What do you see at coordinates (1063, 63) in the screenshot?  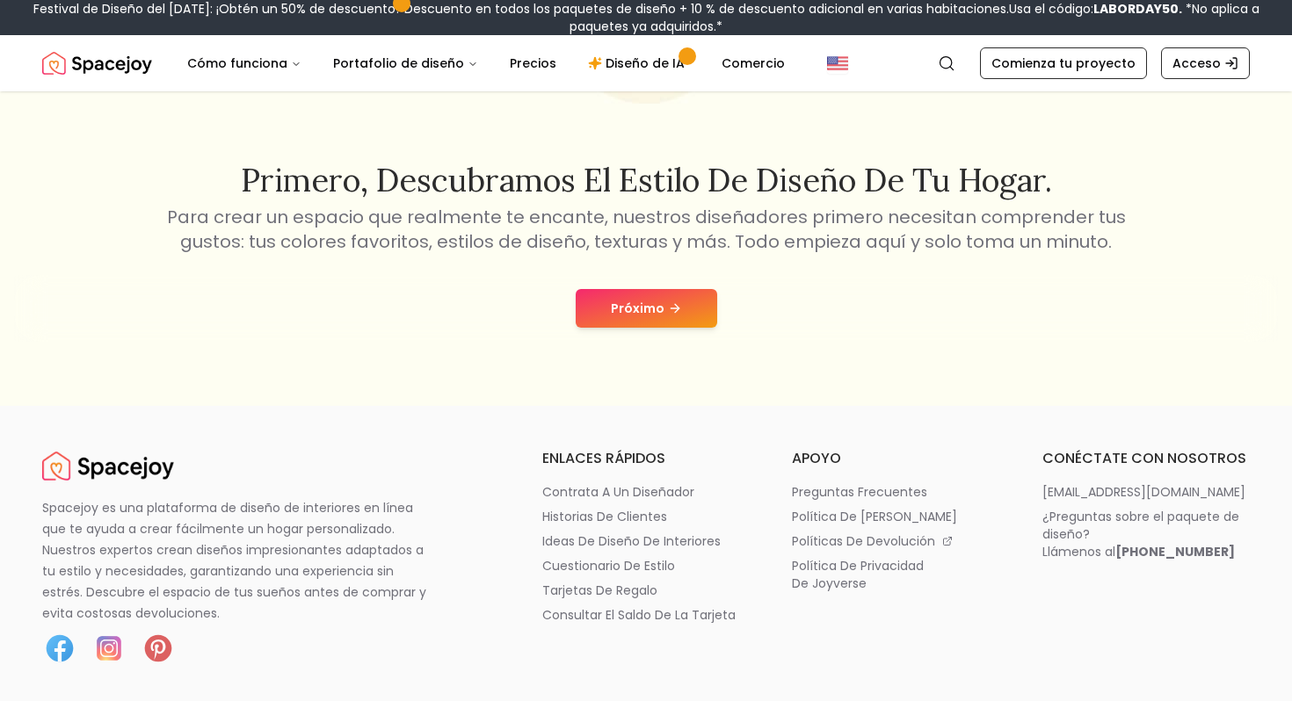 I see `font: Comienza tu proyecto` at bounding box center [1063, 63].